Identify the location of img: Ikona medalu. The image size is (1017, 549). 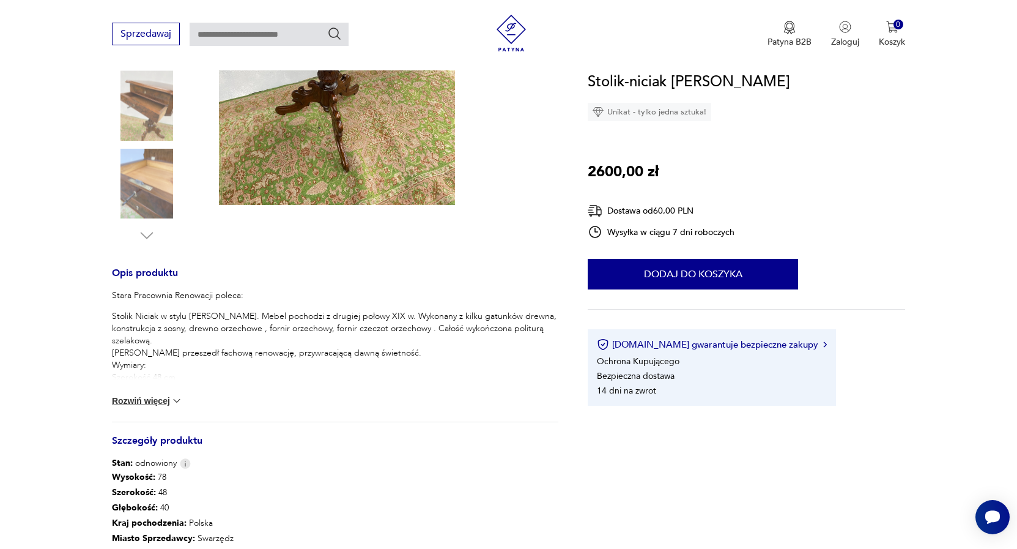
(790, 28).